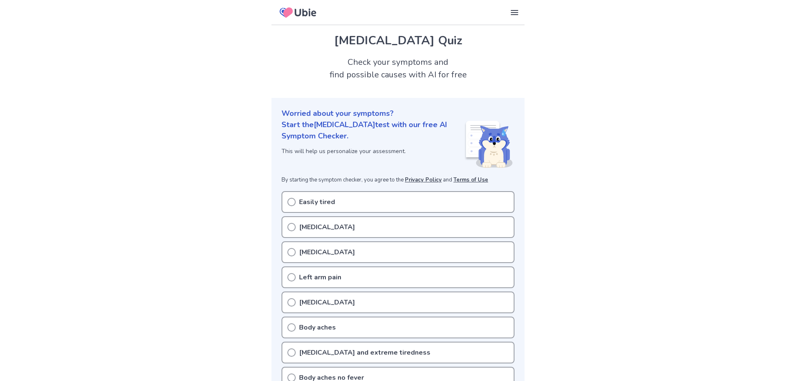  Describe the element at coordinates (320, 277) in the screenshot. I see `p: Left arm pain` at that location.